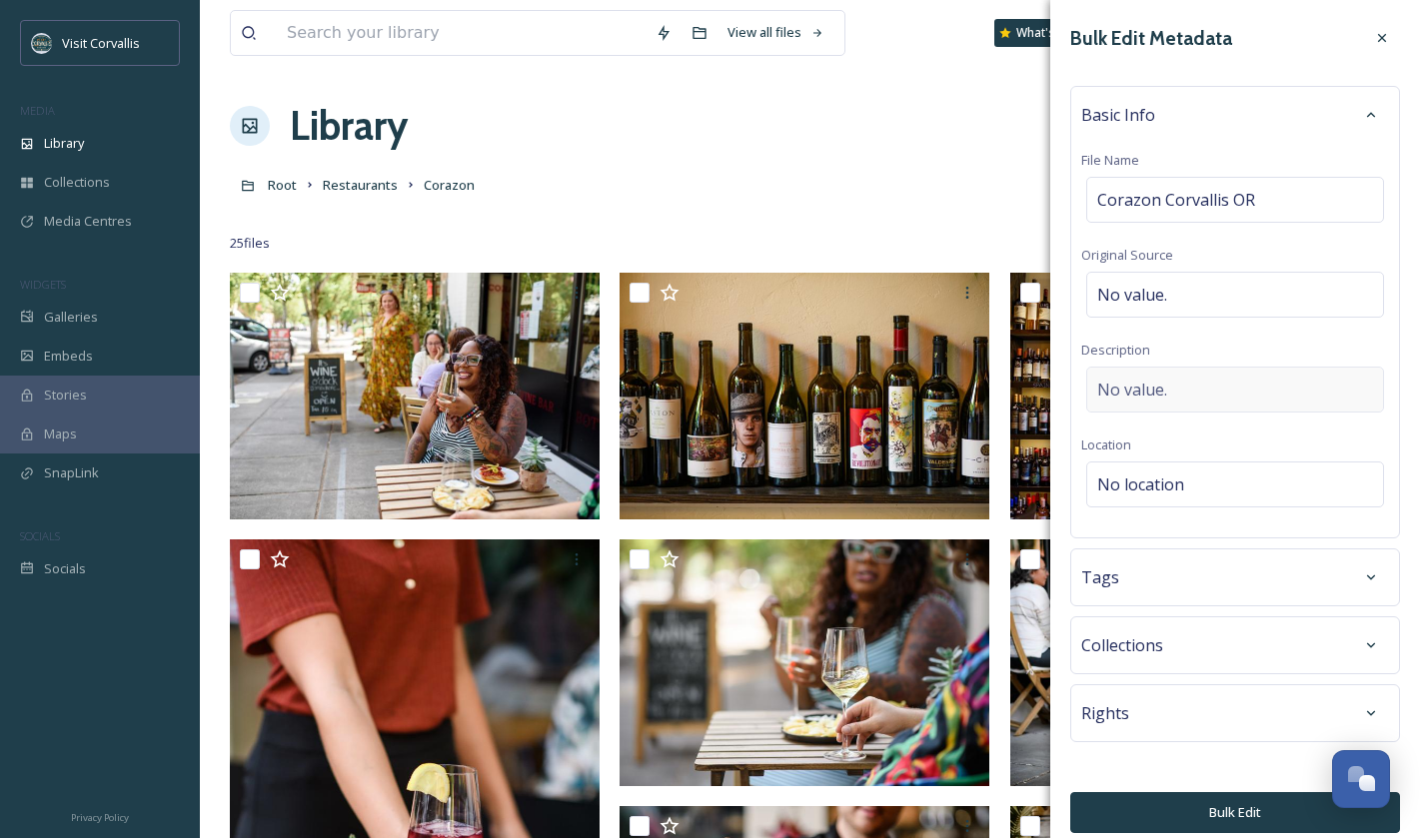 The image size is (1420, 838). What do you see at coordinates (1195, 663) in the screenshot?
I see `img: Corazon Corvallis Oregon (19).jpg` at bounding box center [1195, 663].